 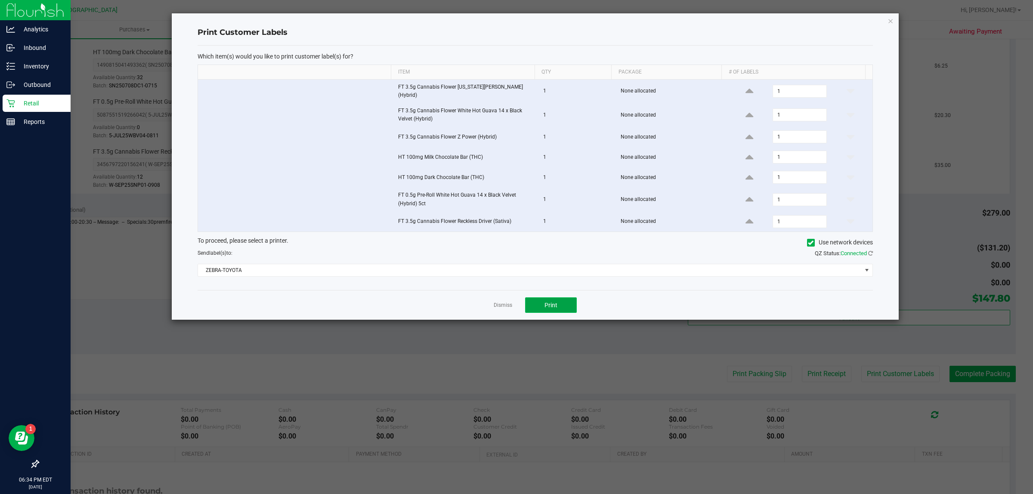 What do you see at coordinates (465, 157) in the screenshot?
I see `td: HT 100mg Milk Chocolate Bar (THC)` at bounding box center [465, 157].